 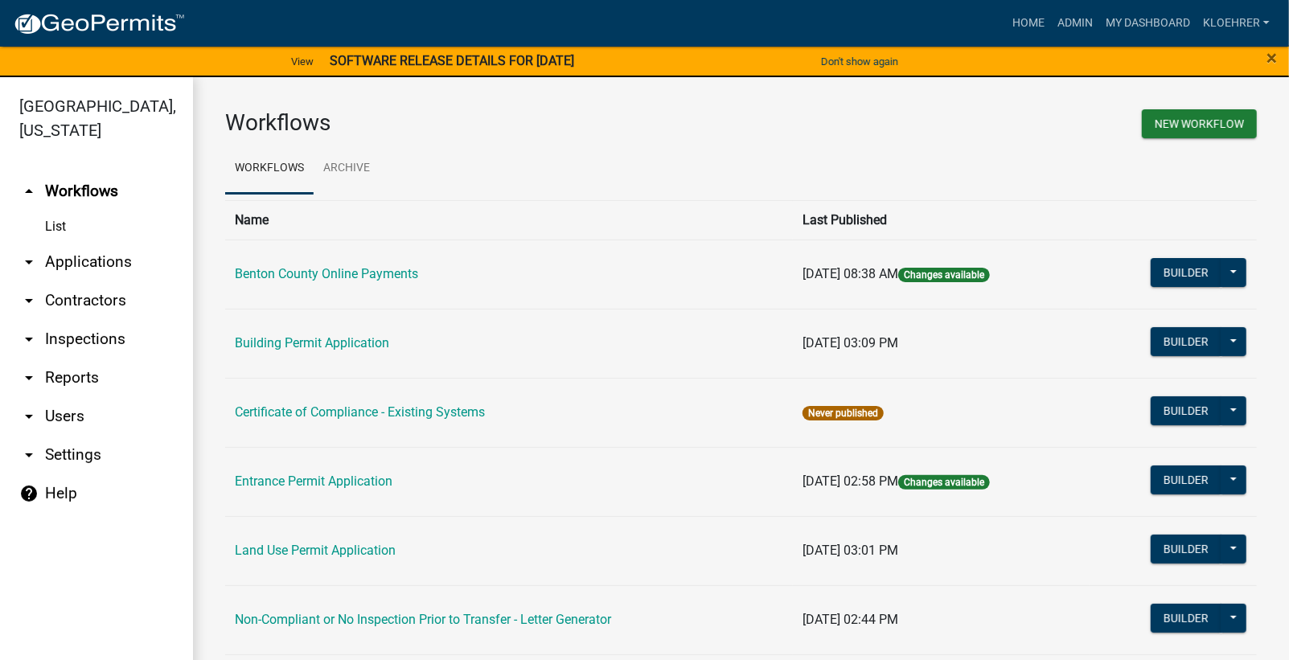 What do you see at coordinates (29, 494) in the screenshot?
I see `i: help` at bounding box center [29, 494].